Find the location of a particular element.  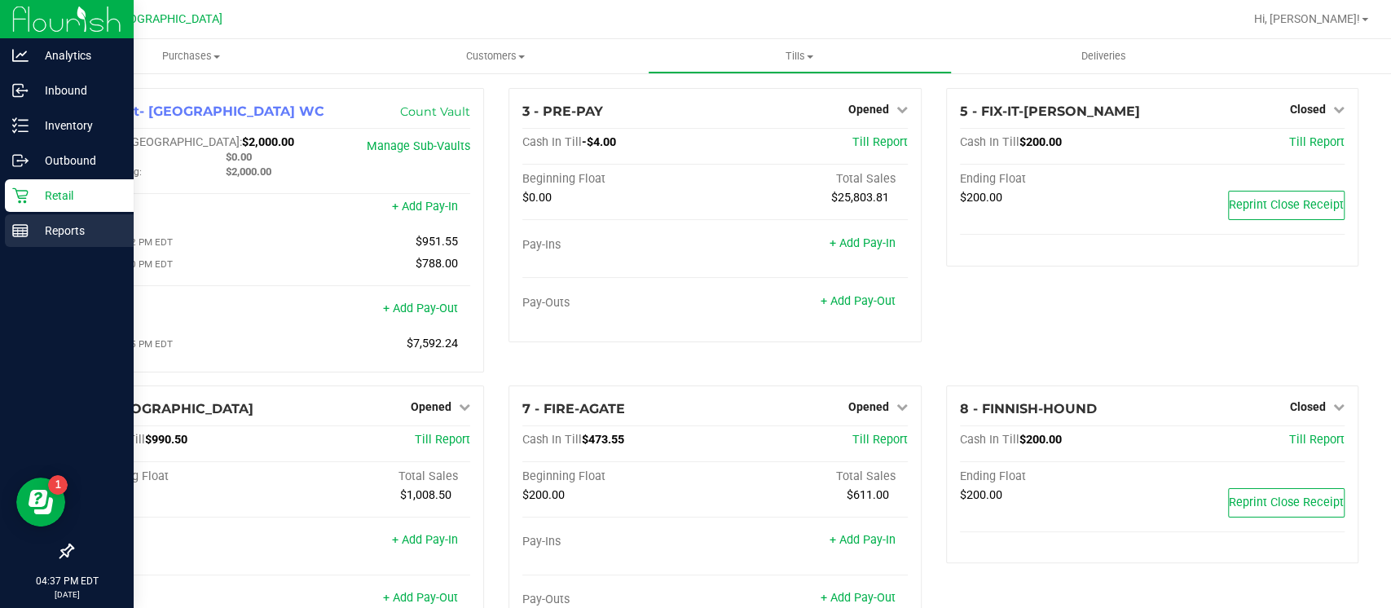

span: 3 - PRE-PAY is located at coordinates (562, 111).